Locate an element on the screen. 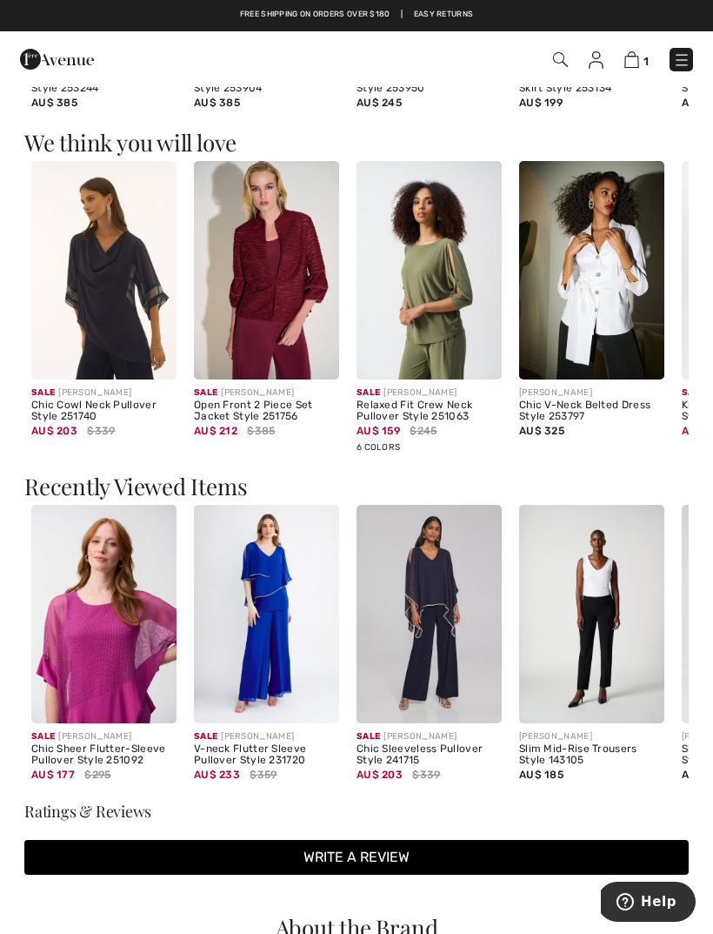 Image resolution: width=713 pixels, height=934 pixels. button: Write a review is located at coordinates (357, 857).